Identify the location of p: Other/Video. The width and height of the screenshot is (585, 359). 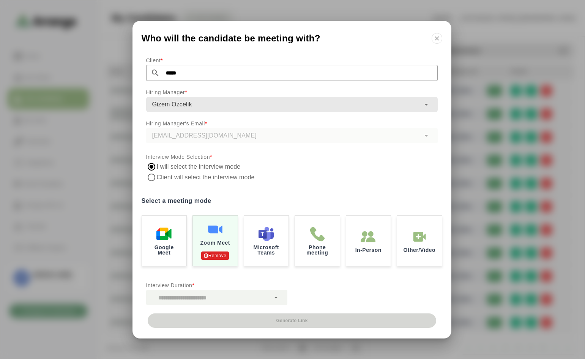
(419, 250).